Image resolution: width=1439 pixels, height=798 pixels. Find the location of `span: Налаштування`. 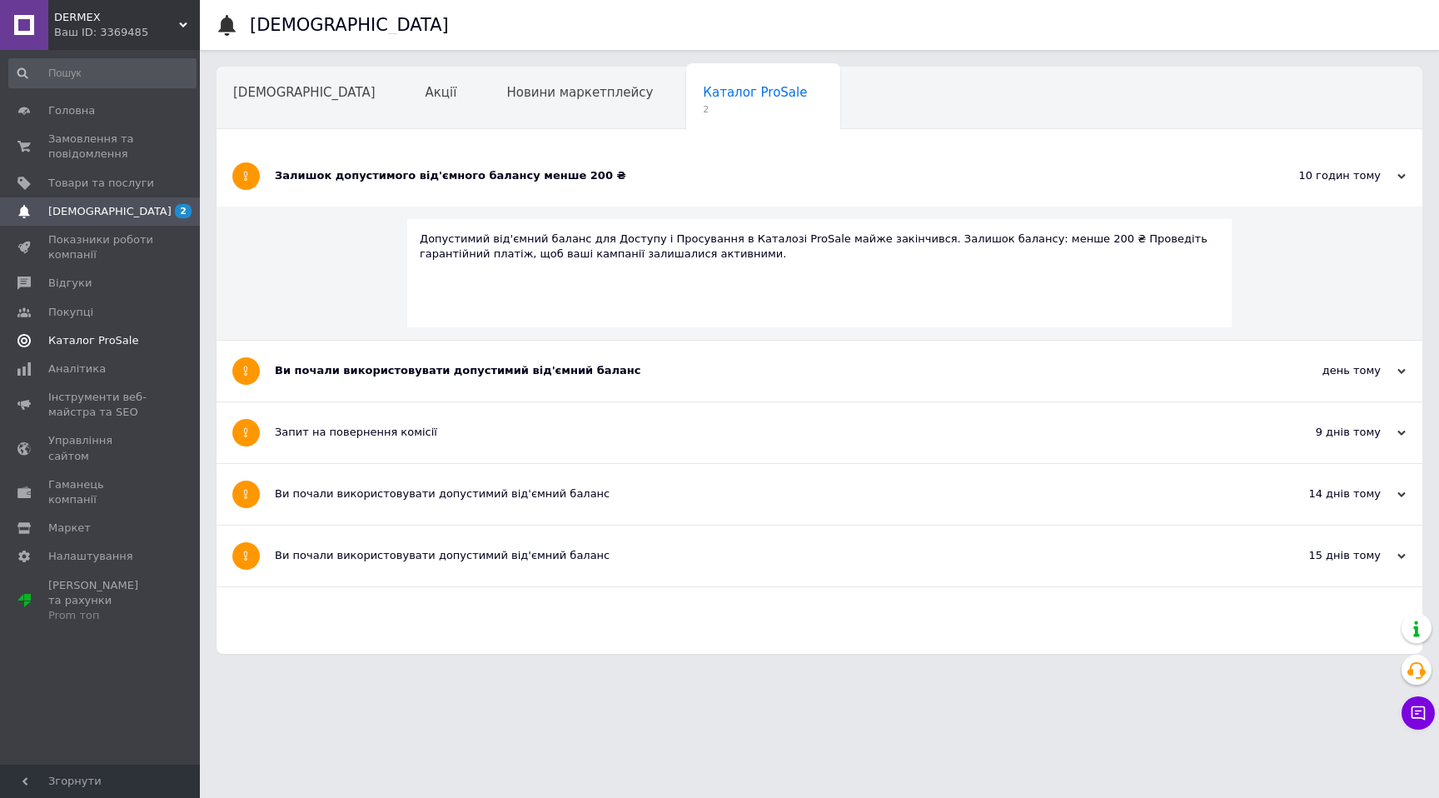

span: Налаштування is located at coordinates (91, 556).